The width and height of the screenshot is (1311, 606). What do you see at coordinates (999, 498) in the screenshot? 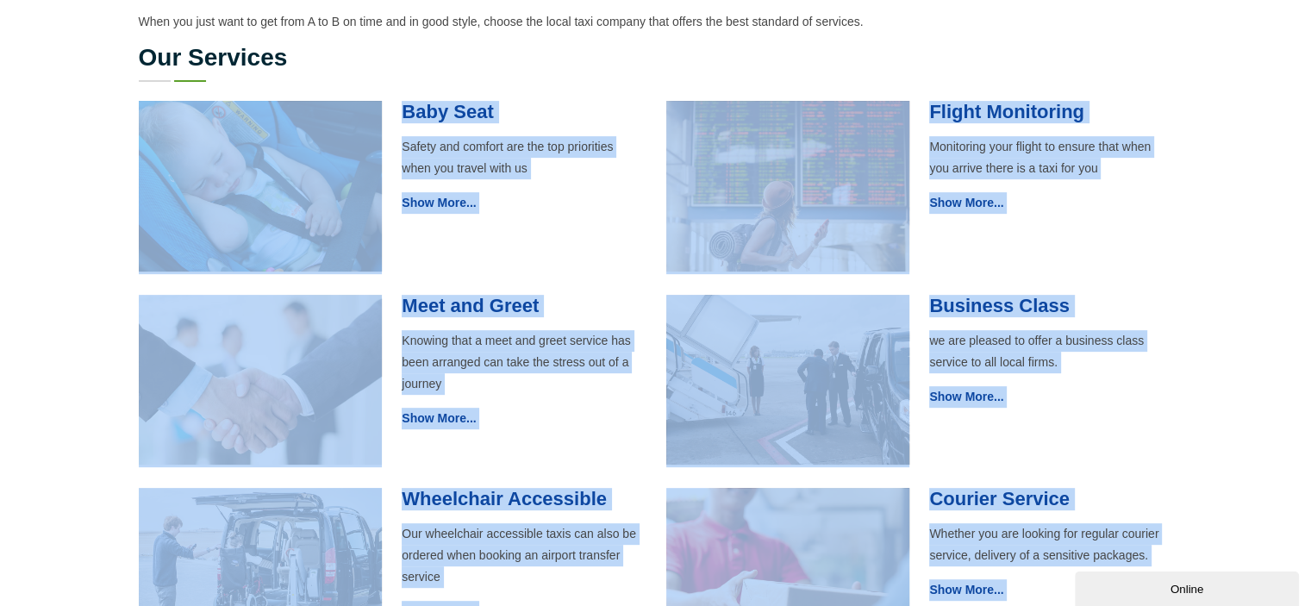
I see `a: Courier Service` at bounding box center [999, 498].